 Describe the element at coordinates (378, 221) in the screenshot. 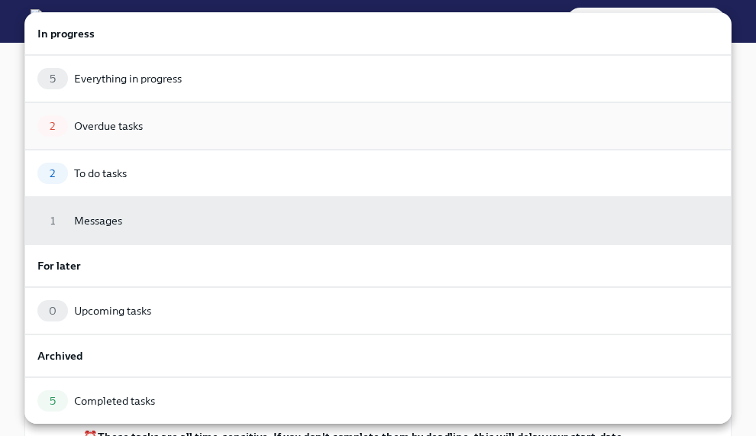

I see `a: 1Messages` at that location.